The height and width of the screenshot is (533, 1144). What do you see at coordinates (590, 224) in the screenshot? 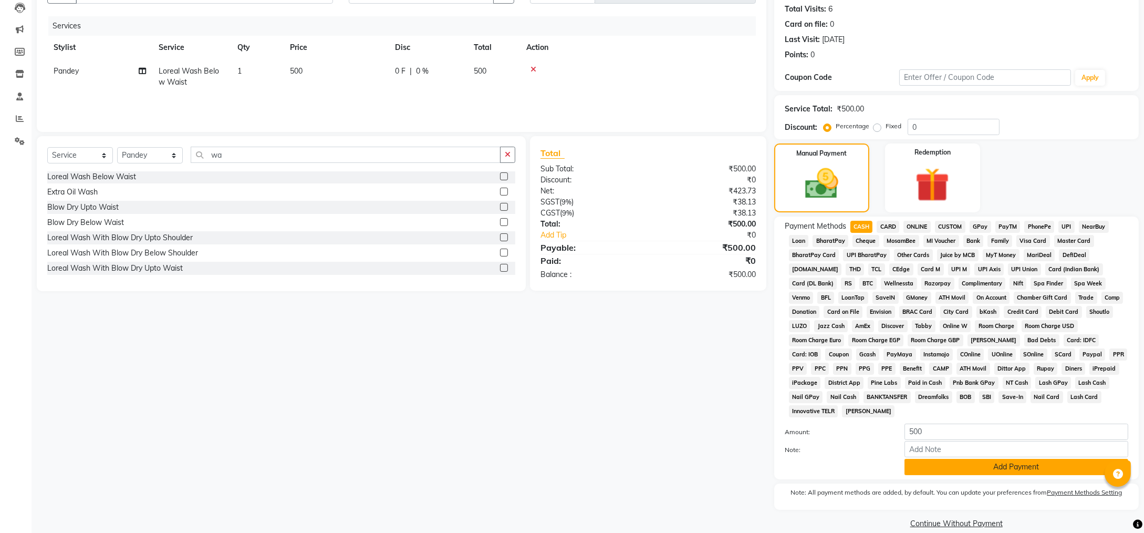
I see `div: Total:` at bounding box center [590, 224].